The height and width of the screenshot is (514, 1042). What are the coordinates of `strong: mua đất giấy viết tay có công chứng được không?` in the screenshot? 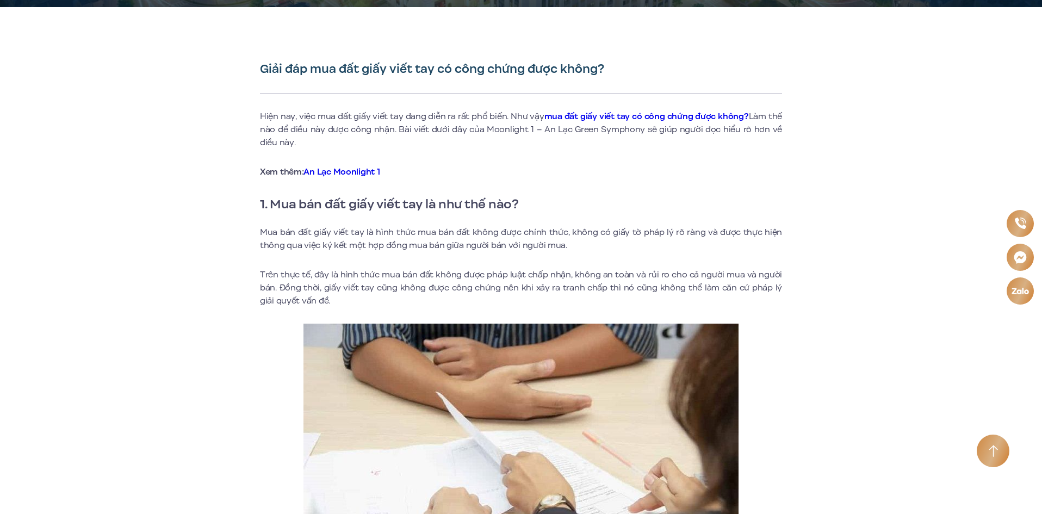 It's located at (647, 116).